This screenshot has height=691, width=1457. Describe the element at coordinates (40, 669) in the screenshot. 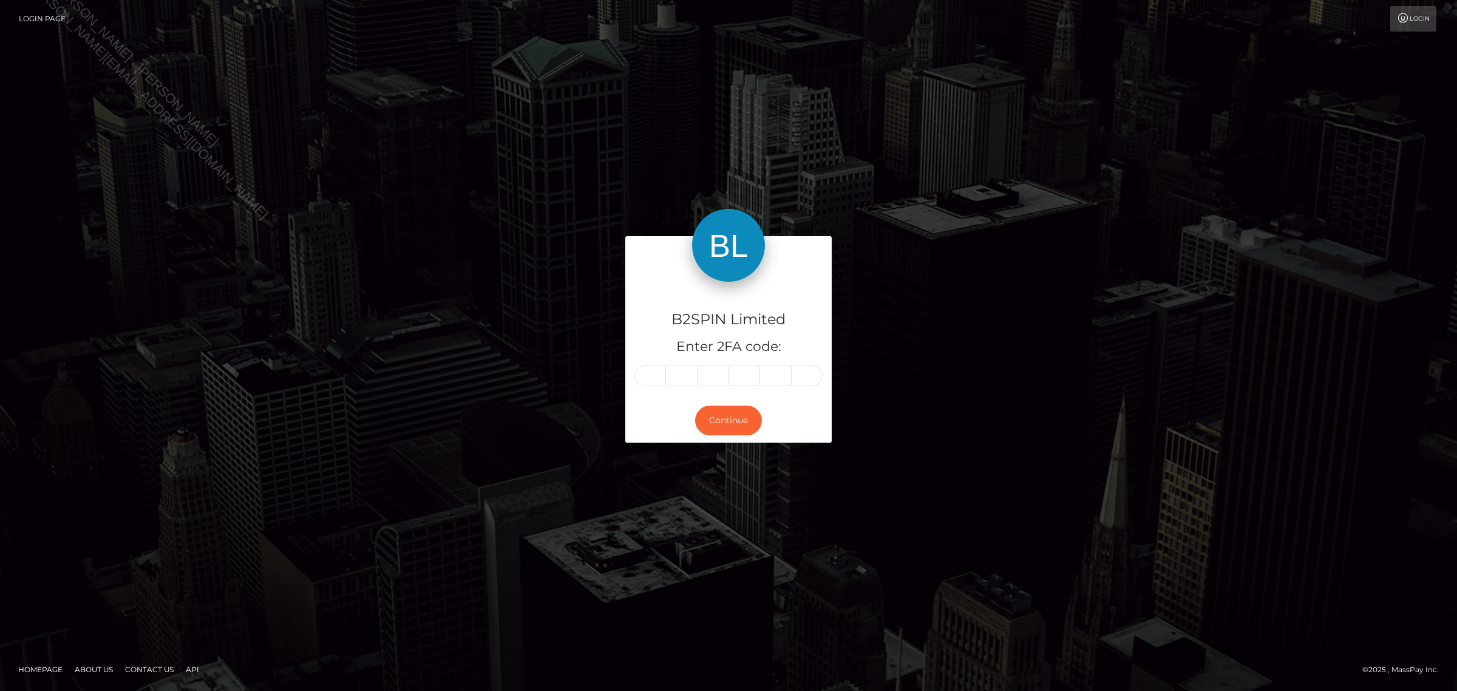

I see `a: Homepage` at that location.